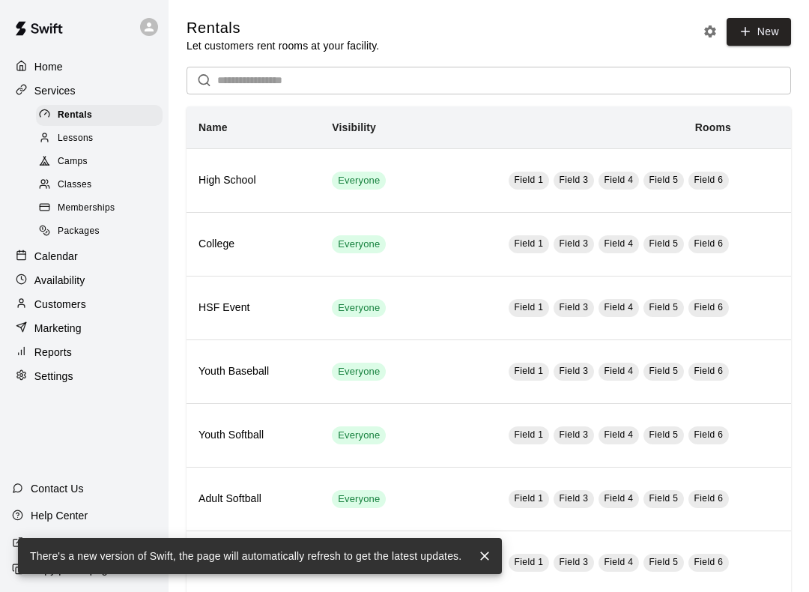 Image resolution: width=809 pixels, height=592 pixels. I want to click on a: Camps, so click(102, 162).